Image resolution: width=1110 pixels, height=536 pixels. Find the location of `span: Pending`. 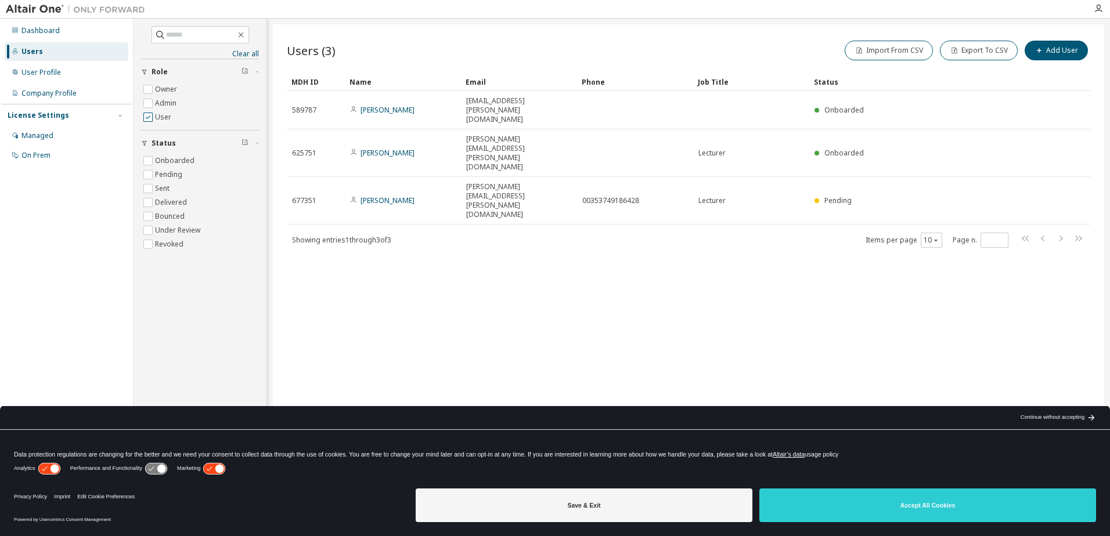

span: Pending is located at coordinates (838, 200).